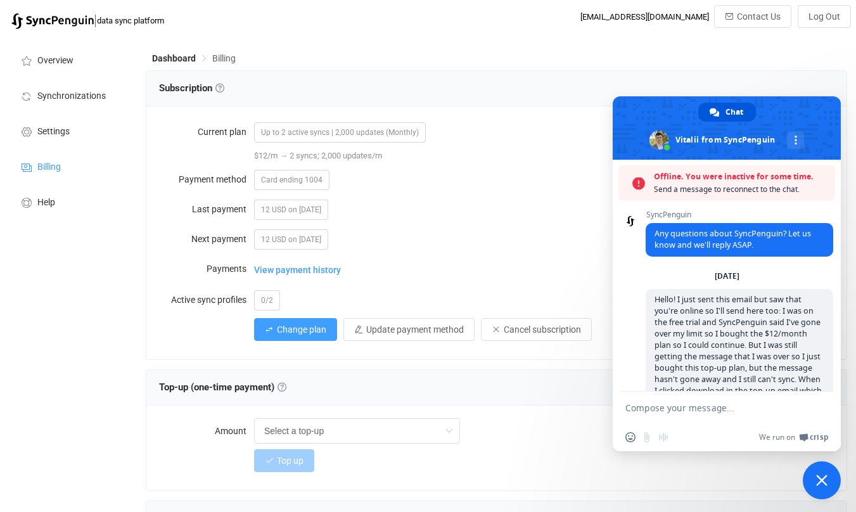 The height and width of the screenshot is (512, 856). What do you see at coordinates (818, 437) in the screenshot?
I see `span: Crisp` at bounding box center [818, 437].